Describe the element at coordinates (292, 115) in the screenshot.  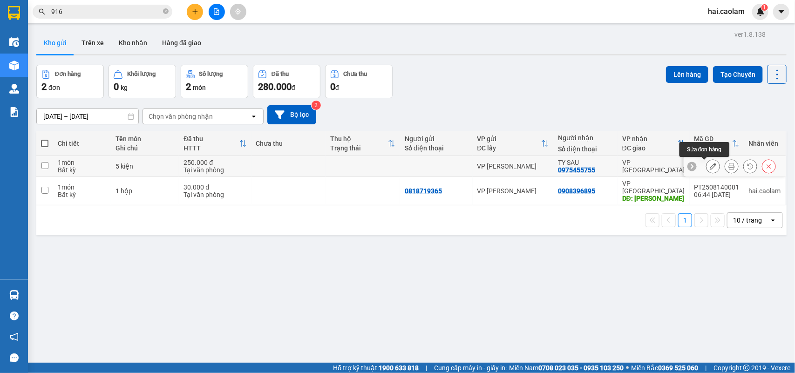
I see `button: Bộ lọc` at that location.